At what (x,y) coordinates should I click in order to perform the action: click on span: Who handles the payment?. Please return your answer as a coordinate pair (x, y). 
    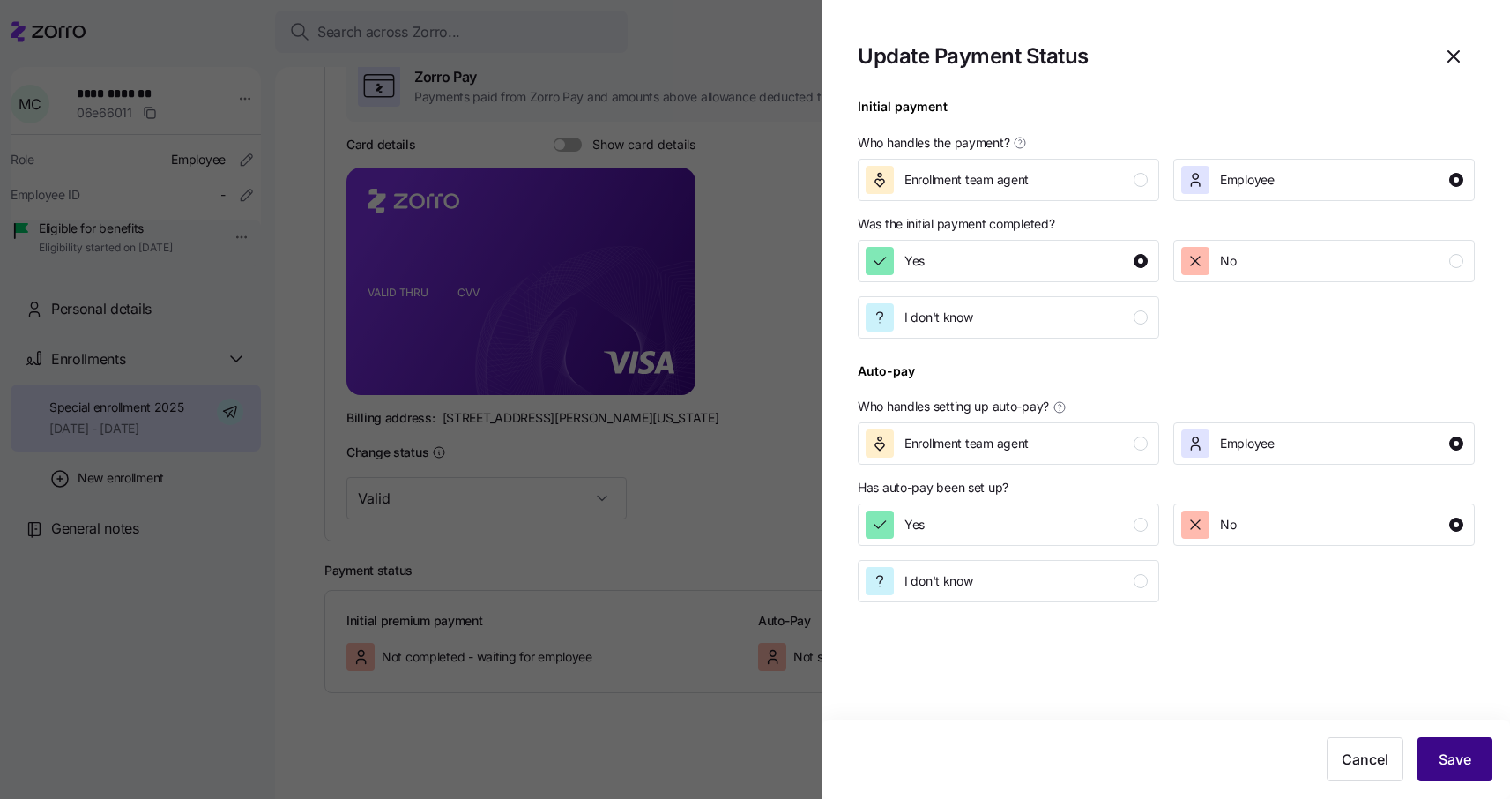
    Looking at the image, I should click on (934, 143).